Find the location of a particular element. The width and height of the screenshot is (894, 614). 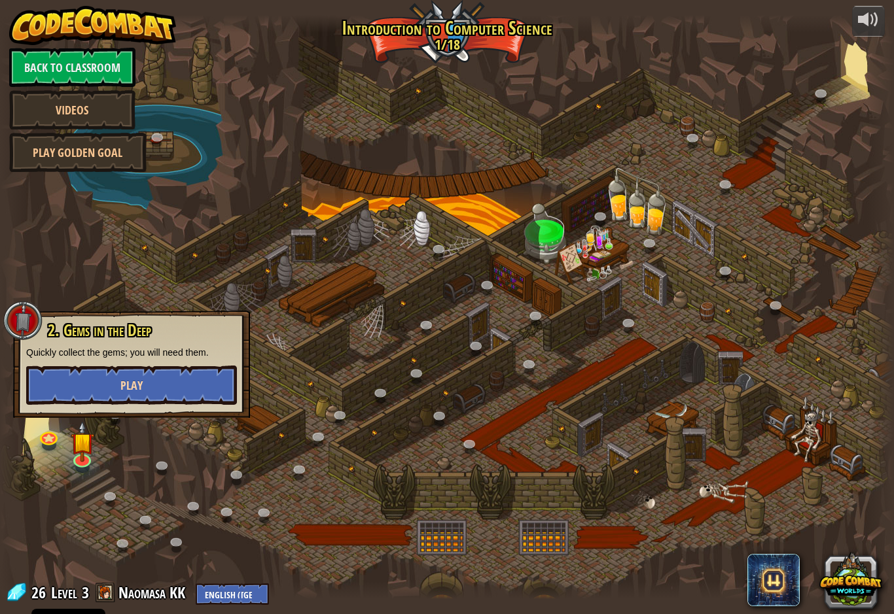

span: Play is located at coordinates (132, 385).